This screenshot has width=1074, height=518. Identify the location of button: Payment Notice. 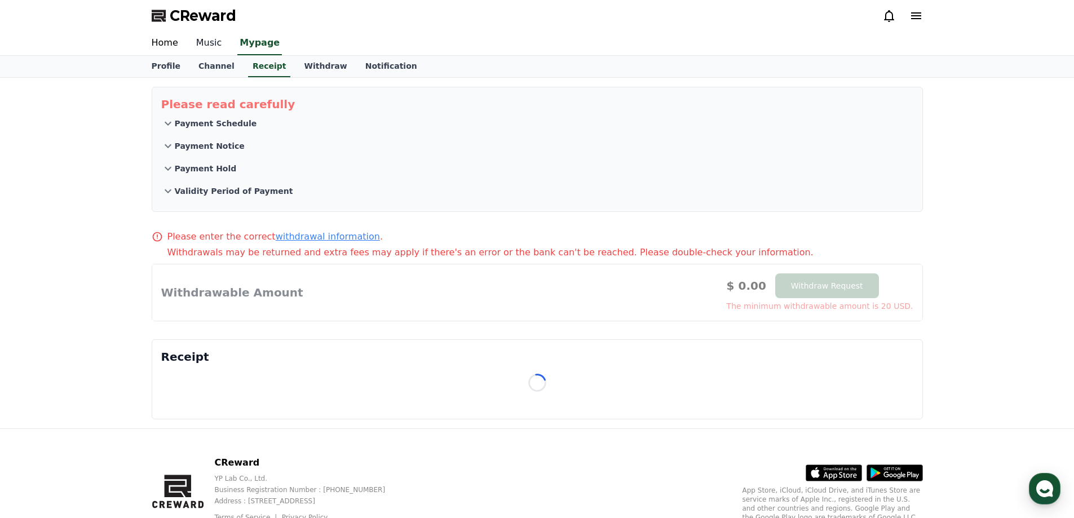
(537, 146).